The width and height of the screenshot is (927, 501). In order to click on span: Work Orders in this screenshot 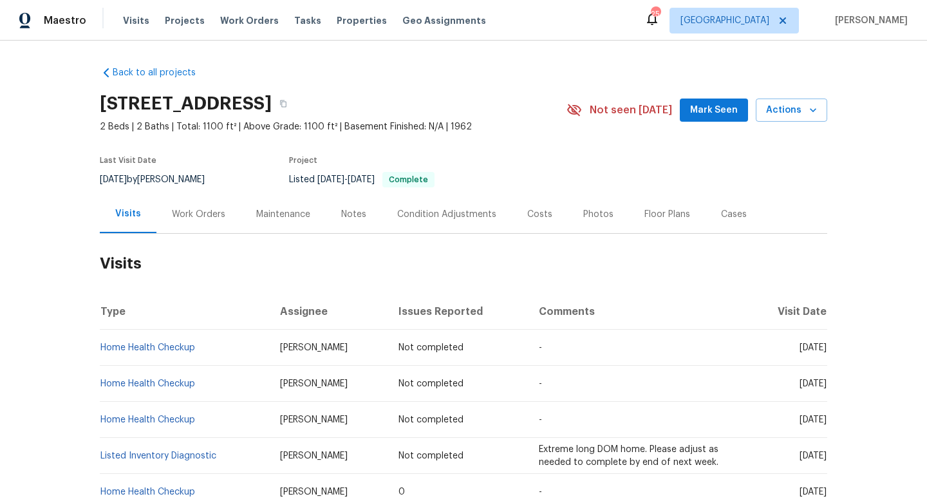, I will do `click(249, 21)`.